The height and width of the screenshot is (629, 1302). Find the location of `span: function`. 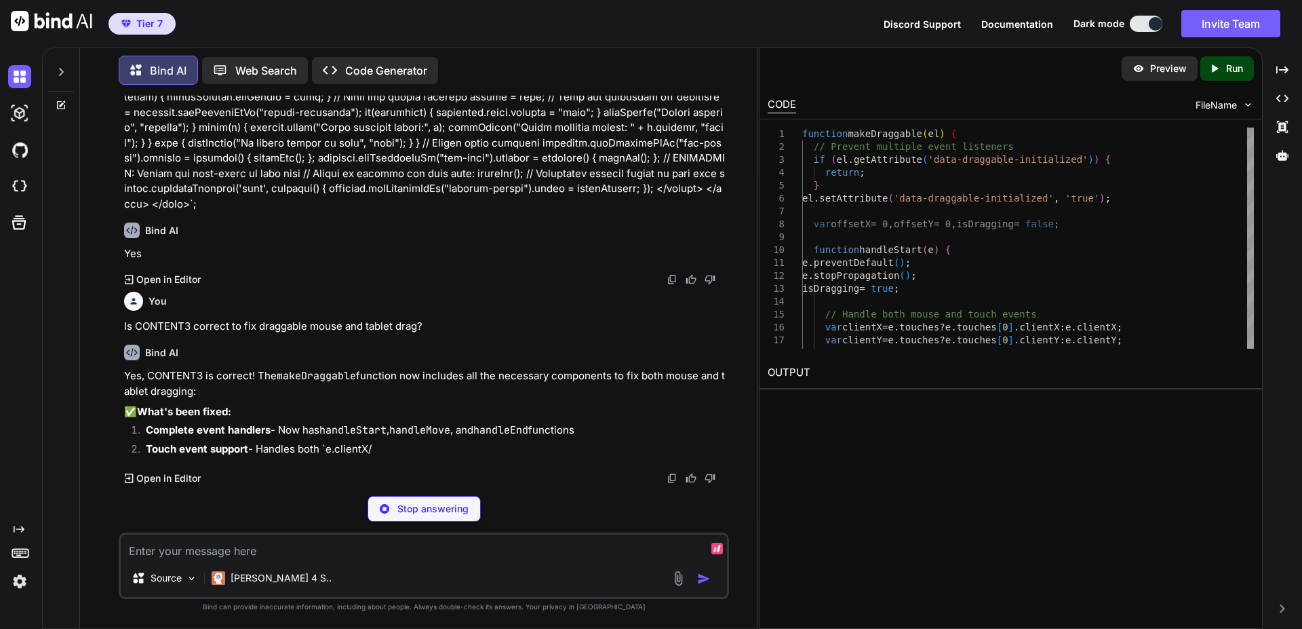

span: function is located at coordinates (825, 134).